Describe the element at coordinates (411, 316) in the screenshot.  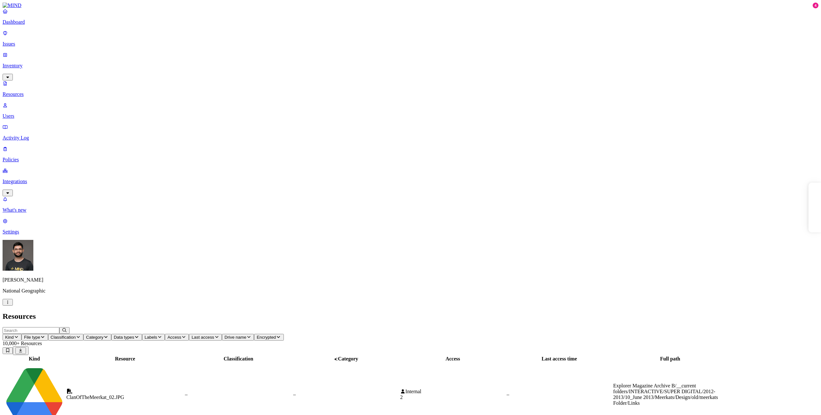
I see `h2: Resources` at that location.